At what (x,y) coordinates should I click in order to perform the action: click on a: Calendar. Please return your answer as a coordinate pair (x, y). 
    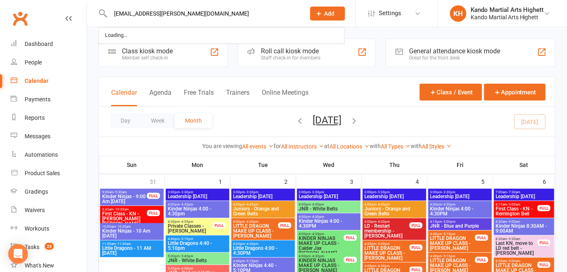
    Looking at the image, I should click on (48, 81).